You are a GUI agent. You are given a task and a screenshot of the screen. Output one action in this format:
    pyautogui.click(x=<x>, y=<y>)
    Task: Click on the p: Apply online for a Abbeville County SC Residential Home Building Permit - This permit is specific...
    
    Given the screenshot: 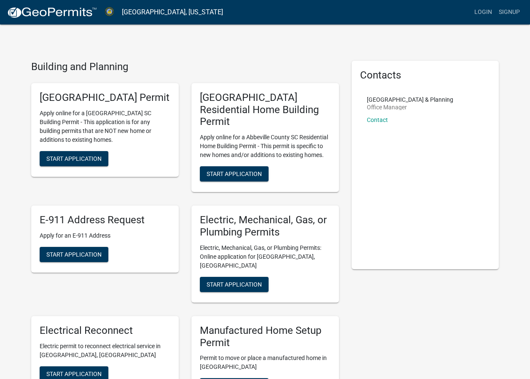 What is the action you would take?
    pyautogui.click(x=265, y=146)
    